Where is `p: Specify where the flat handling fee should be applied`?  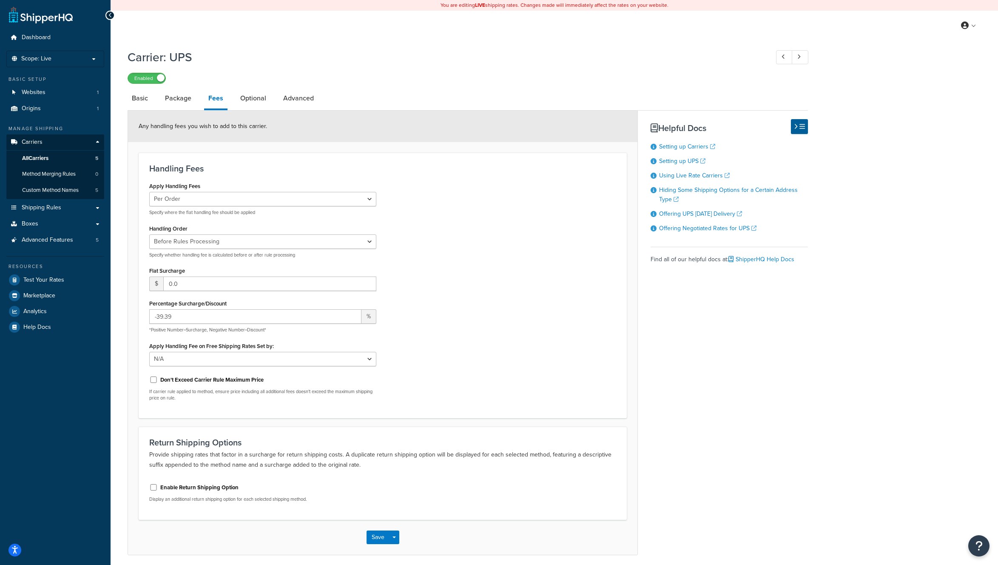 p: Specify where the flat handling fee should be applied is located at coordinates (263, 212).